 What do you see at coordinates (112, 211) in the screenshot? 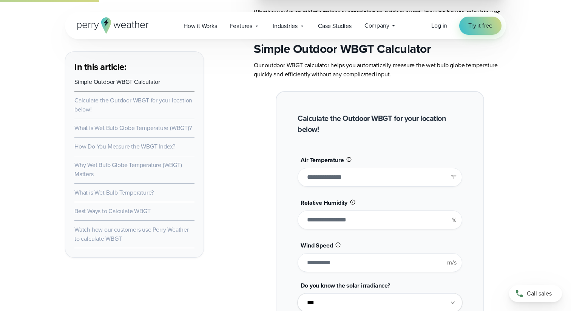
I see `a: Best Ways to Calculate WBGT` at bounding box center [112, 211].